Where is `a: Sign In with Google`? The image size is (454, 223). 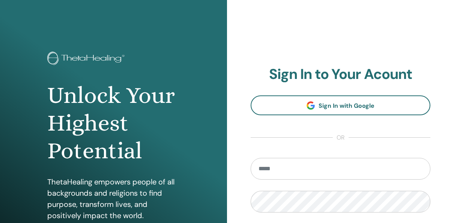
a: Sign In with Google is located at coordinates (340, 105).